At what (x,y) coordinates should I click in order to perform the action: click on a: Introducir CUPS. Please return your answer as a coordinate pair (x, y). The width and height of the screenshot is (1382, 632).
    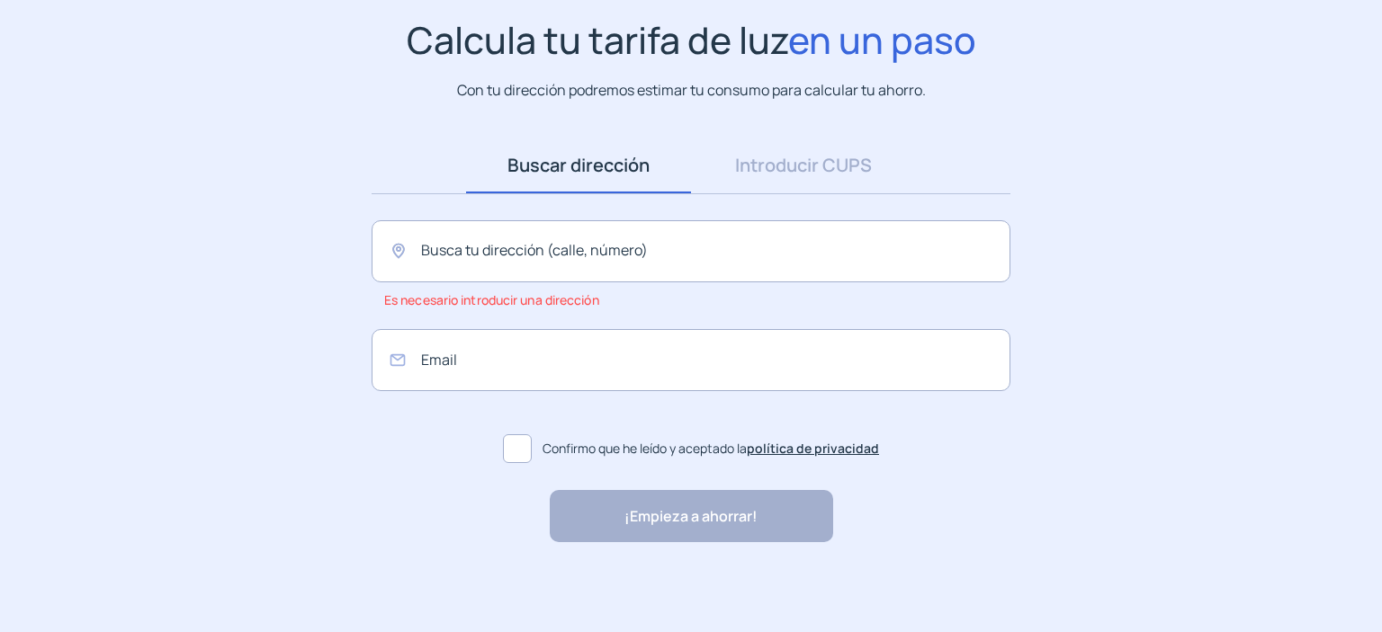
    Looking at the image, I should click on (803, 166).